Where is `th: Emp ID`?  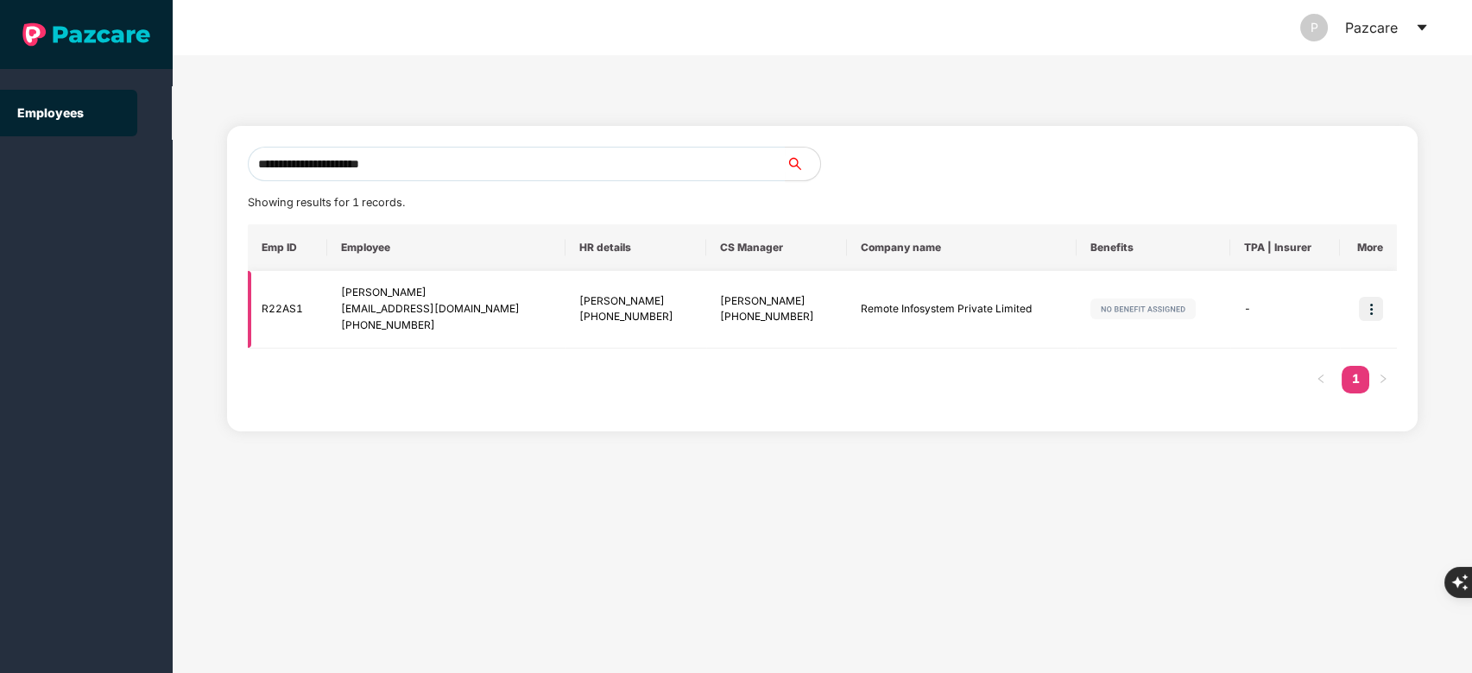
th: Emp ID is located at coordinates (287, 248).